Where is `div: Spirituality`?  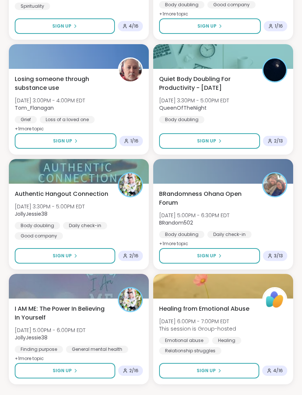
div: Spirituality is located at coordinates (32, 6).